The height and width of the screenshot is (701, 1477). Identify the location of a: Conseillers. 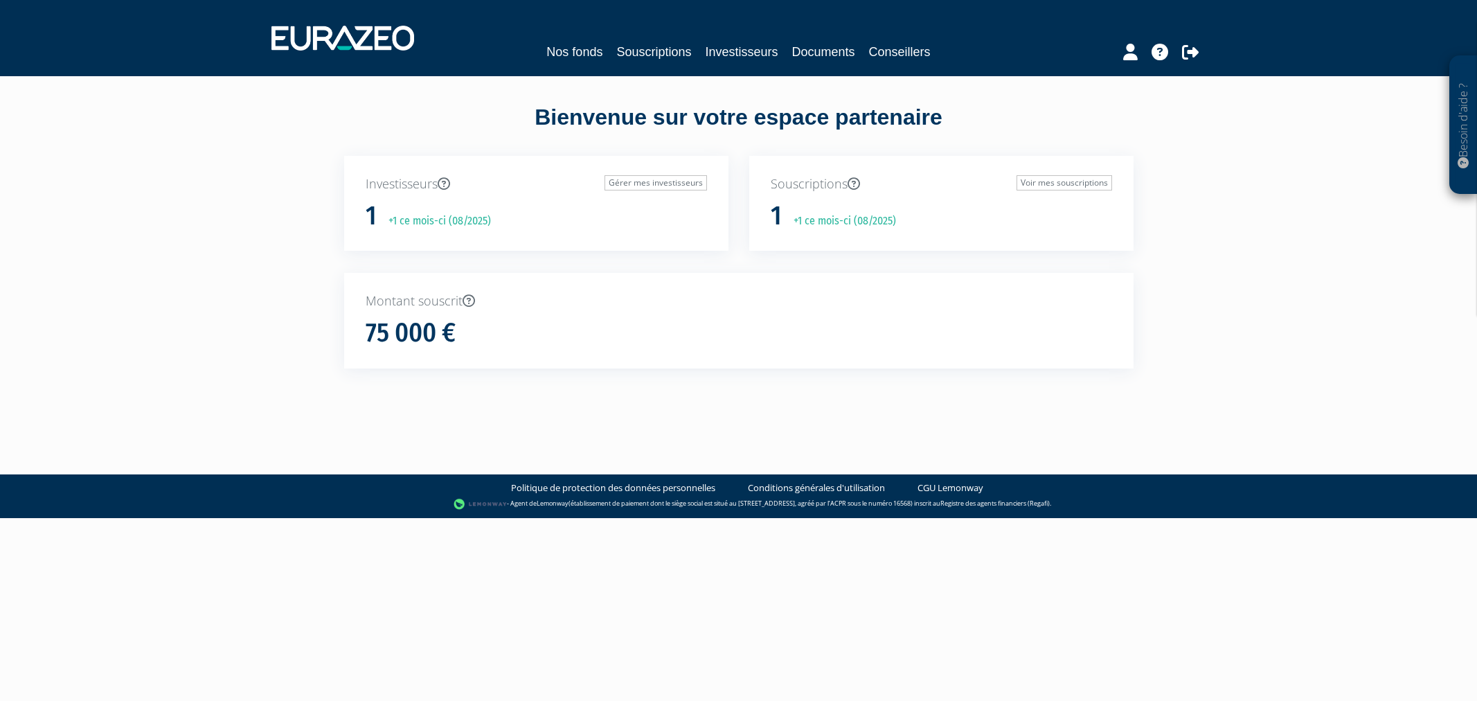
(899, 52).